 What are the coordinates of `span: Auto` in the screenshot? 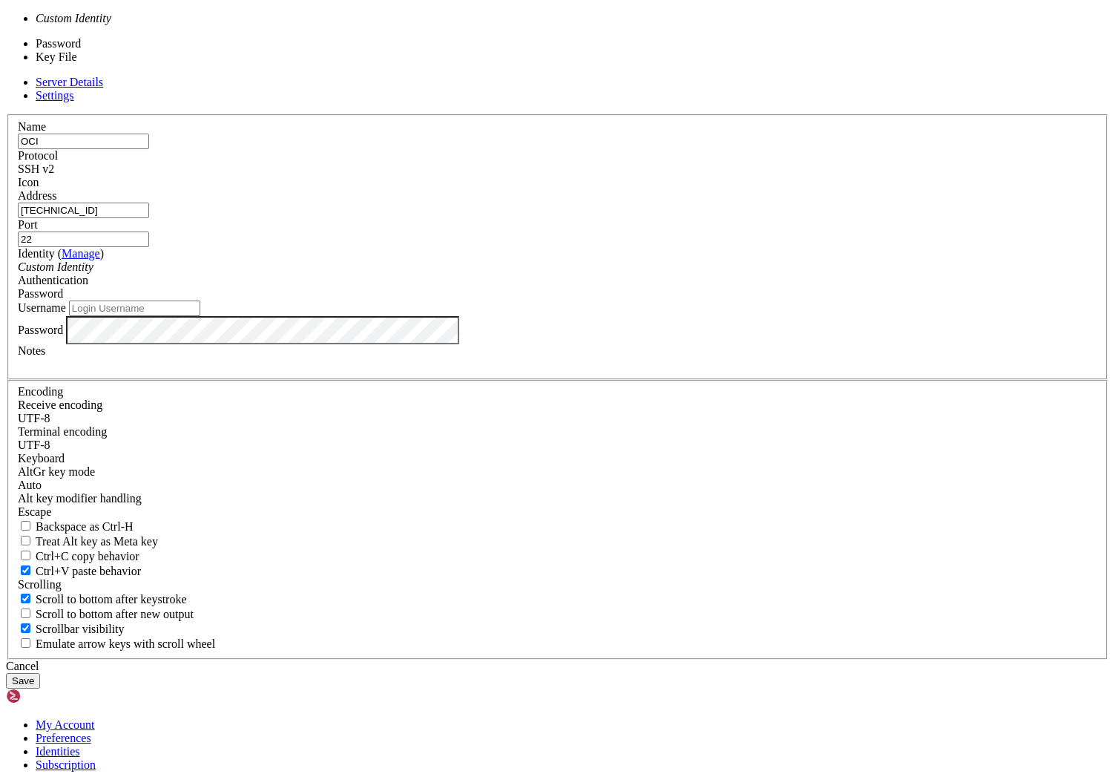 It's located at (30, 484).